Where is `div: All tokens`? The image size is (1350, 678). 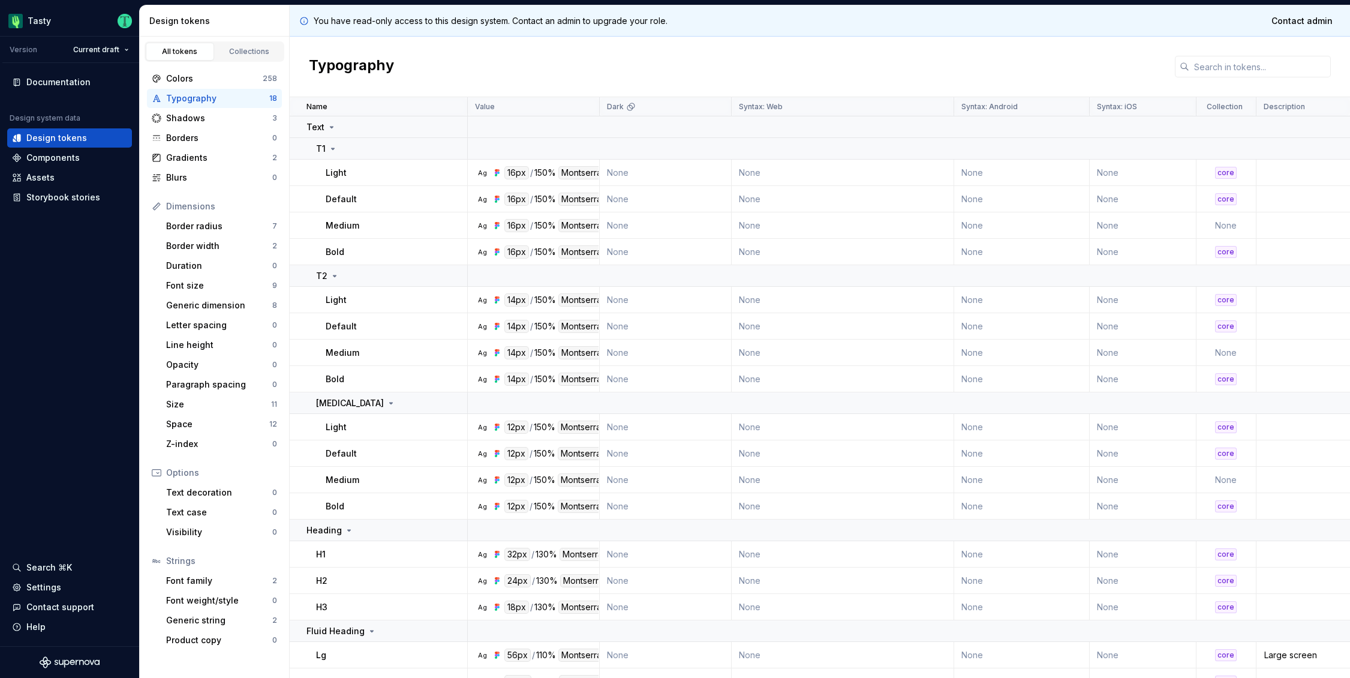
div: All tokens is located at coordinates (180, 52).